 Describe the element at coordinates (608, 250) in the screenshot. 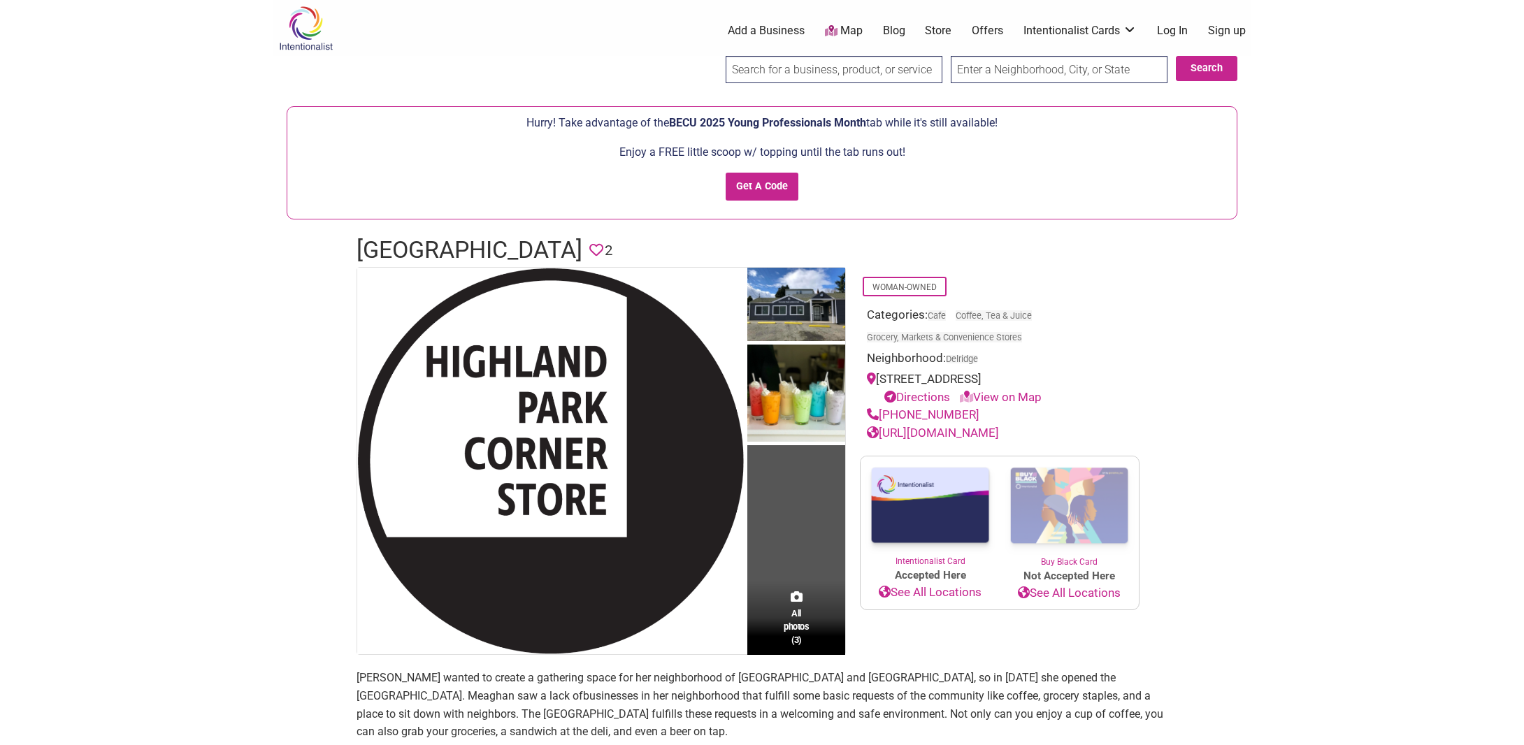

I see `span: 2` at that location.